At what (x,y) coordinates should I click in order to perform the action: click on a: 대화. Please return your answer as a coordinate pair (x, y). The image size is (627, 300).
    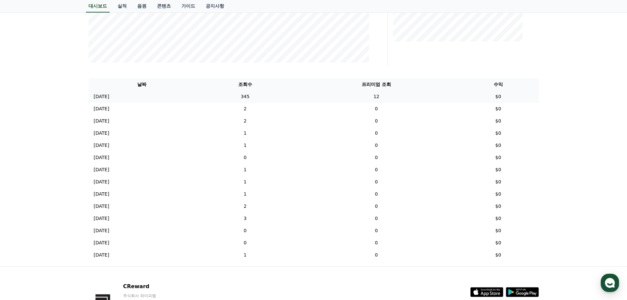
    Looking at the image, I should click on (64, 217).